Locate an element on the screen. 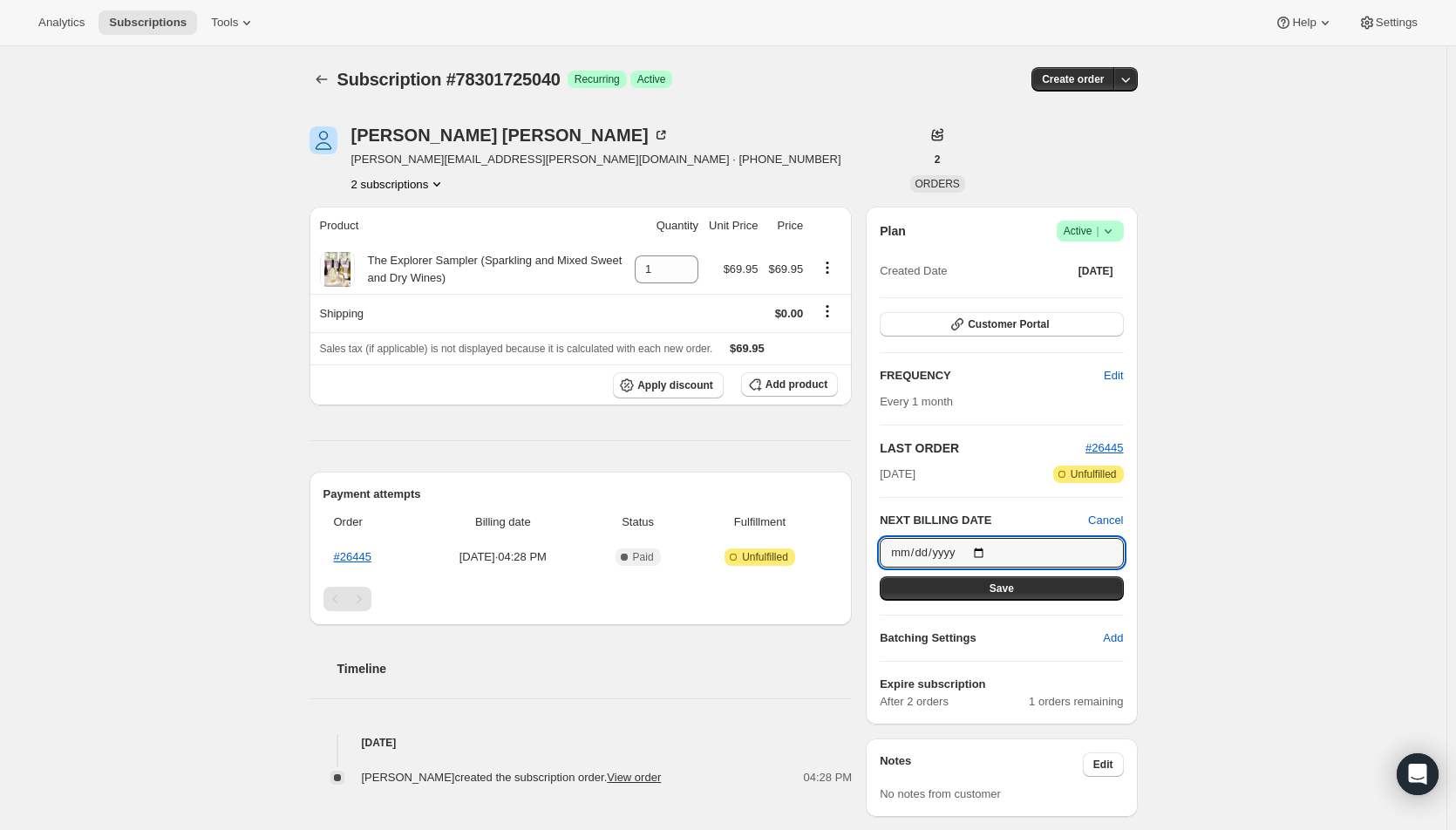  th: Price is located at coordinates (786, 225).